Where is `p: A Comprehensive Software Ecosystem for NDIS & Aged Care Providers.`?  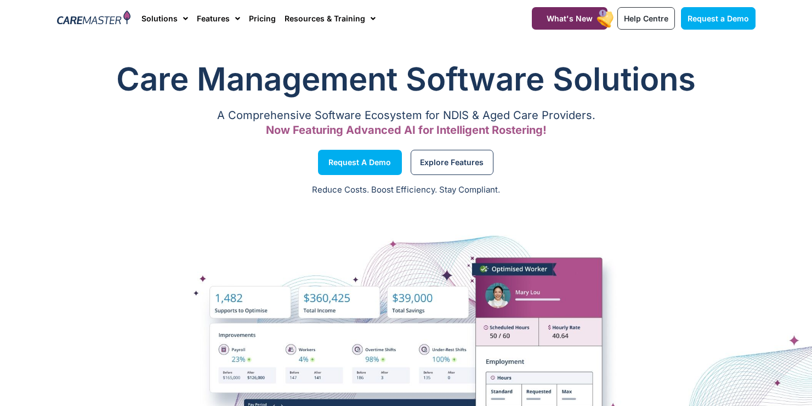
p: A Comprehensive Software Ecosystem for NDIS & Aged Care Providers. is located at coordinates (406, 115).